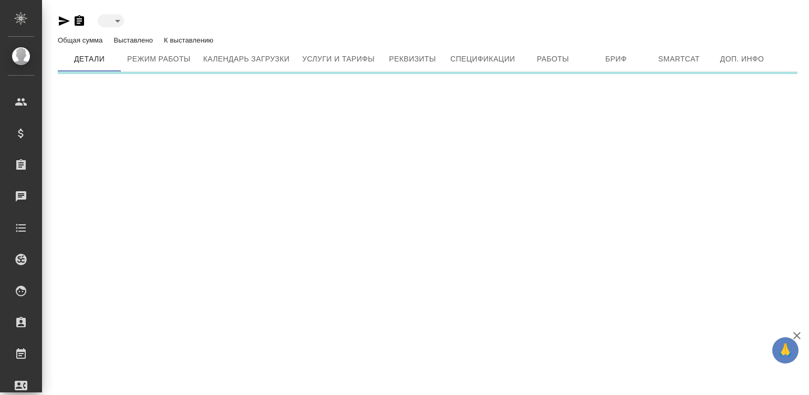 Image resolution: width=809 pixels, height=395 pixels. Describe the element at coordinates (338, 59) in the screenshot. I see `span: Услуги и тарифы` at that location.